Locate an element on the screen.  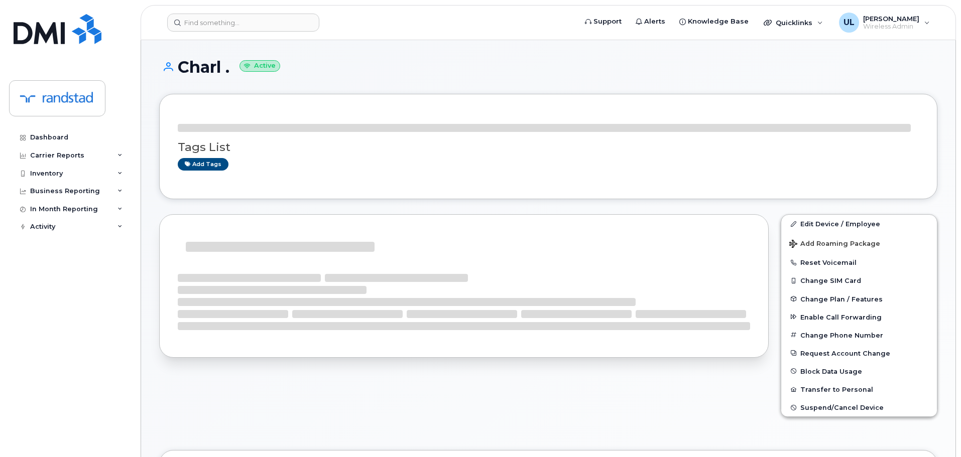
a: Add tags is located at coordinates (203, 164).